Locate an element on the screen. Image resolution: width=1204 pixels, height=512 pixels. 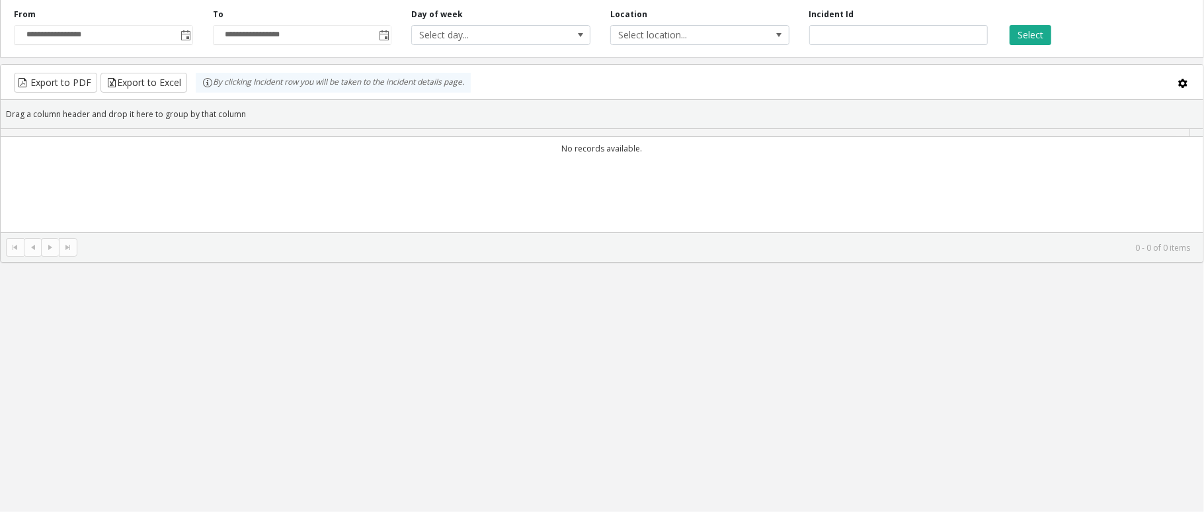
button: Export to Excel is located at coordinates (143, 83).